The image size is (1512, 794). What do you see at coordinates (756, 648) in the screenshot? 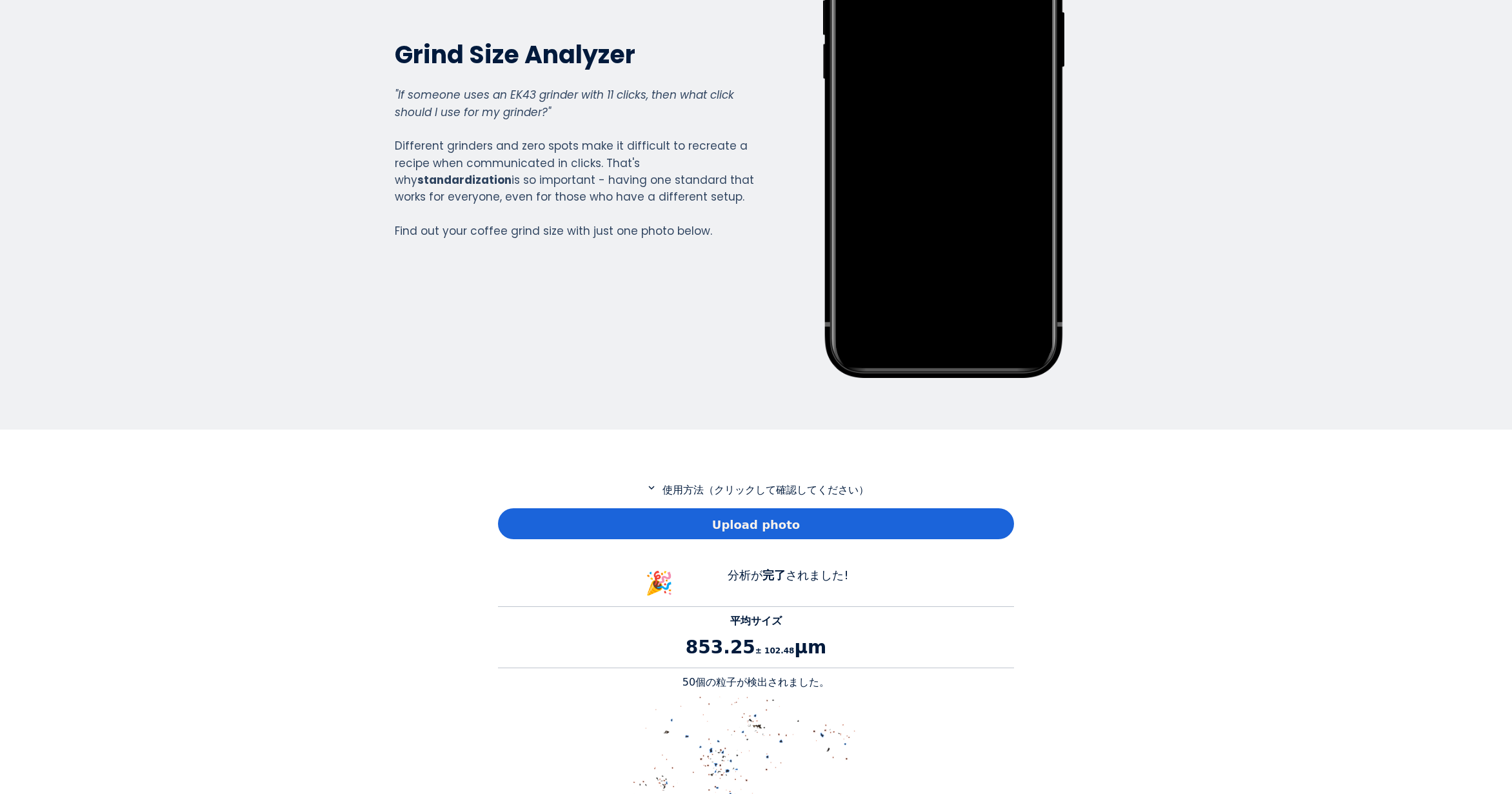
I see `p: 853.25 μm` at bounding box center [756, 648].